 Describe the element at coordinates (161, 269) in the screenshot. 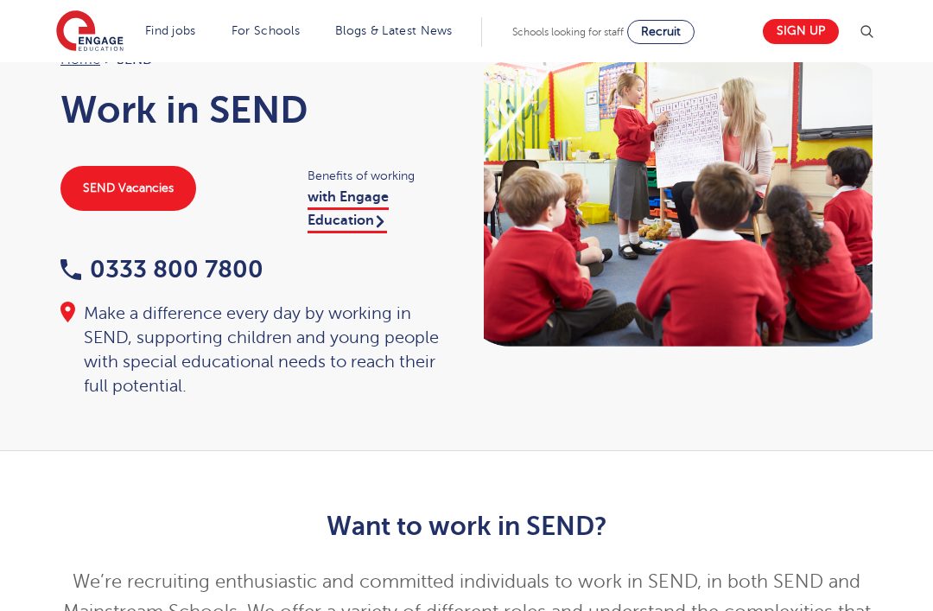

I see `a: 0333 800 7800` at that location.